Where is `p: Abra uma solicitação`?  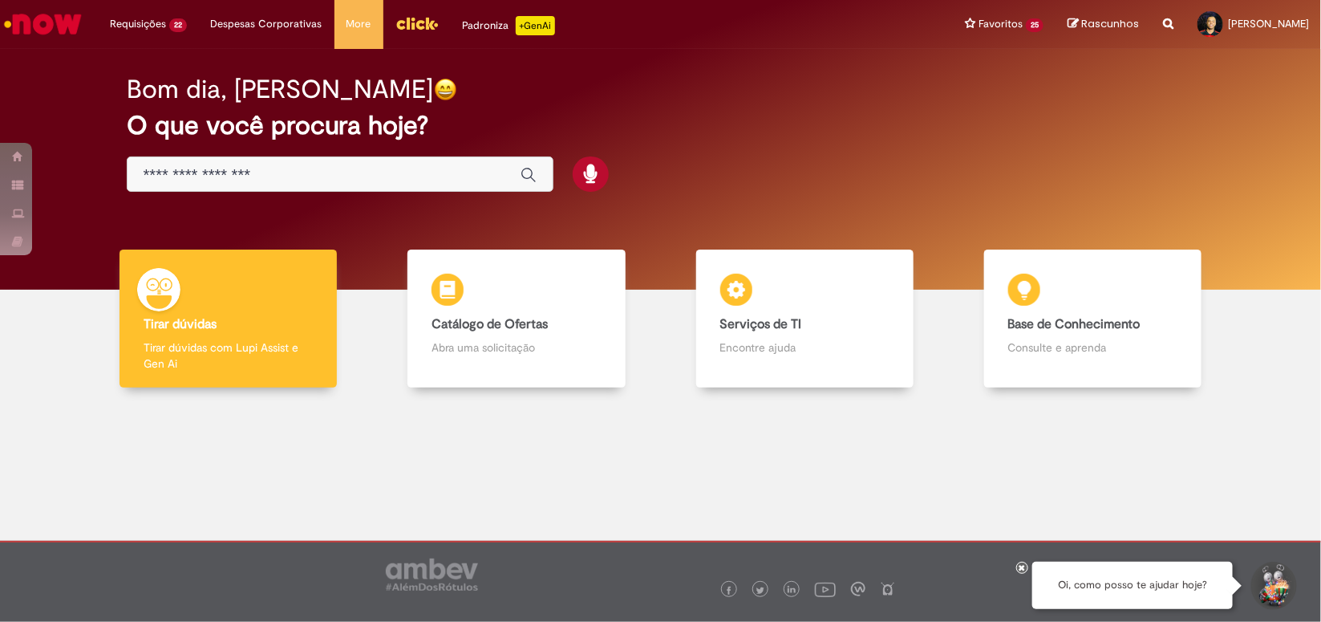
p: Abra uma solicitação is located at coordinates (516, 347).